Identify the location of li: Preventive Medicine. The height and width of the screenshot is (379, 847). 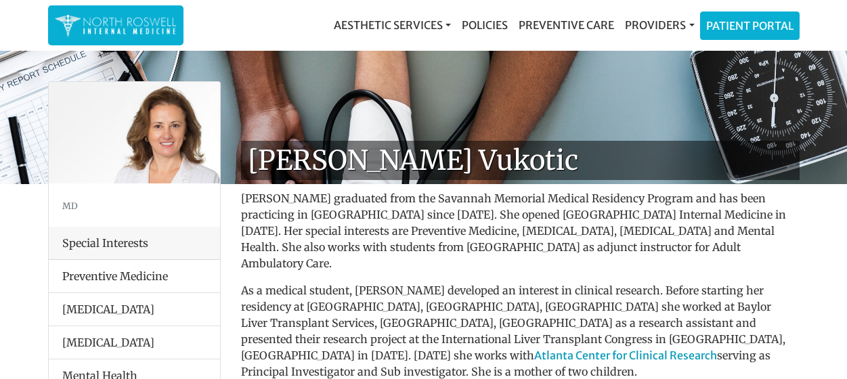
(134, 276).